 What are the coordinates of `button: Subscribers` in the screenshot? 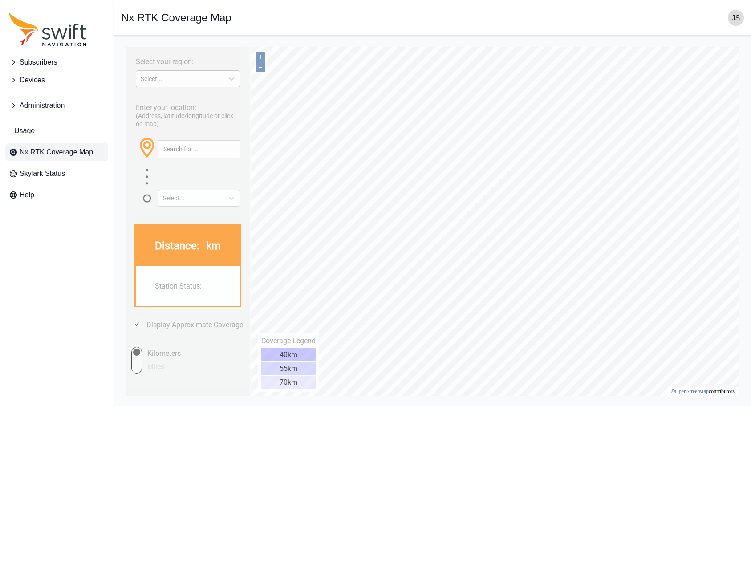 It's located at (57, 62).